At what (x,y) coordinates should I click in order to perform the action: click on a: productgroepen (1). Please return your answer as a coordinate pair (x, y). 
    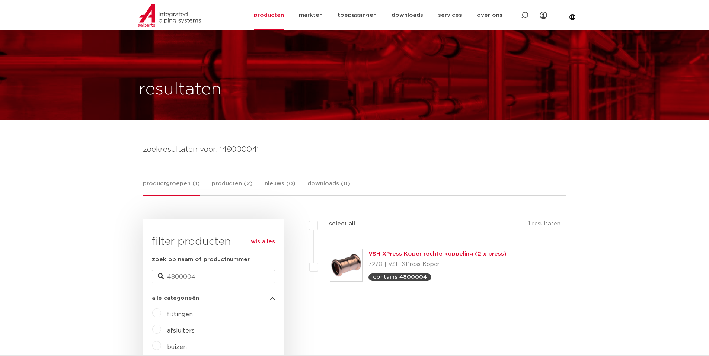
    Looking at the image, I should click on (171, 188).